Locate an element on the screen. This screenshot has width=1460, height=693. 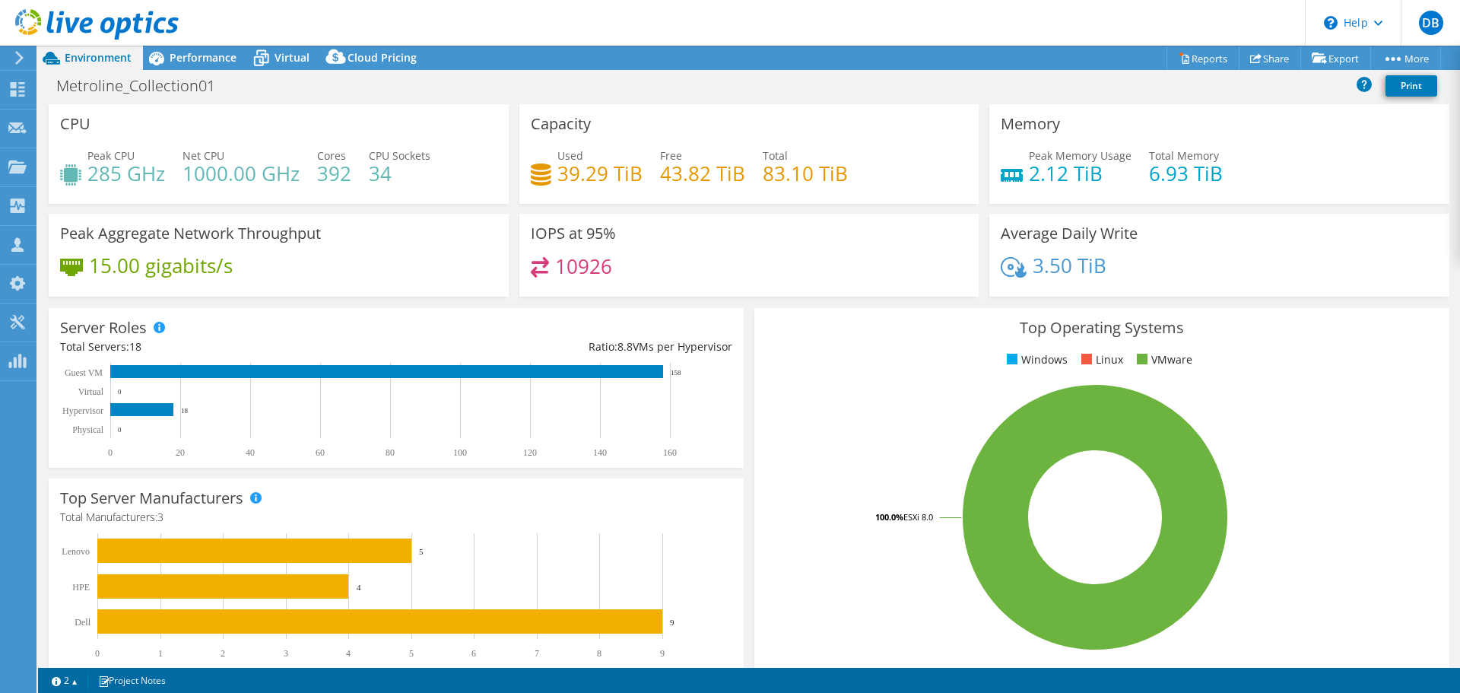
text: 8 is located at coordinates (599, 653).